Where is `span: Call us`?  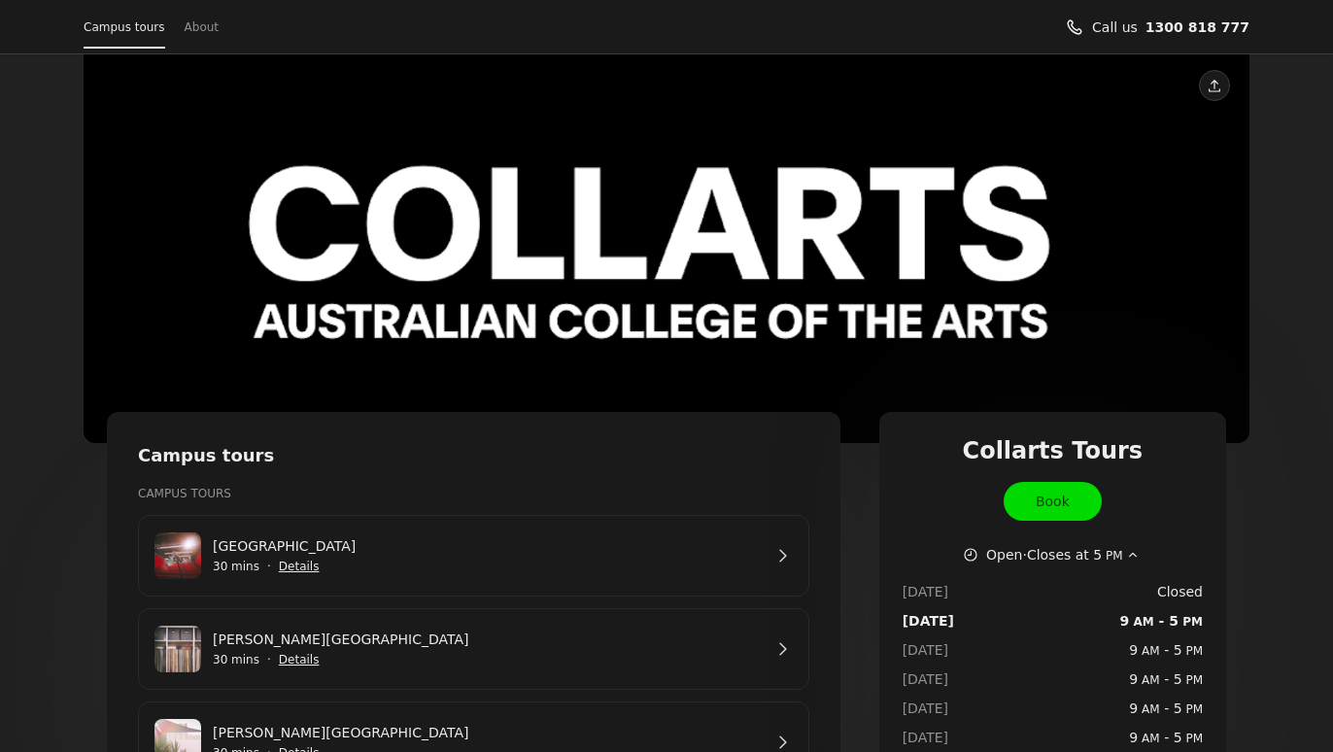
span: Call us is located at coordinates (1115, 27).